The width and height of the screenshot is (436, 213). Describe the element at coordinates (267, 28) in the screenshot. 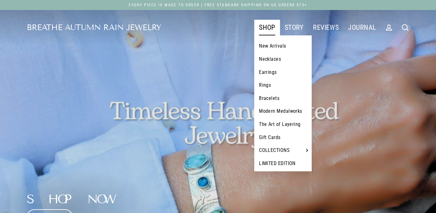

I see `a: SHOP` at that location.